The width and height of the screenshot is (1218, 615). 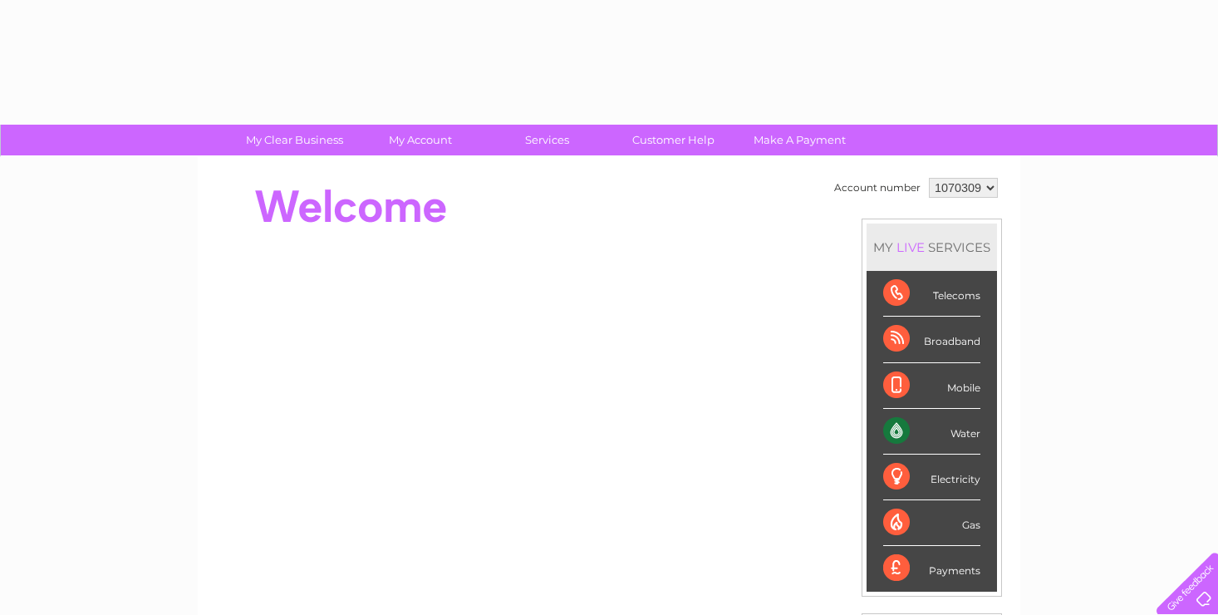 What do you see at coordinates (673, 140) in the screenshot?
I see `a: Customer Help` at bounding box center [673, 140].